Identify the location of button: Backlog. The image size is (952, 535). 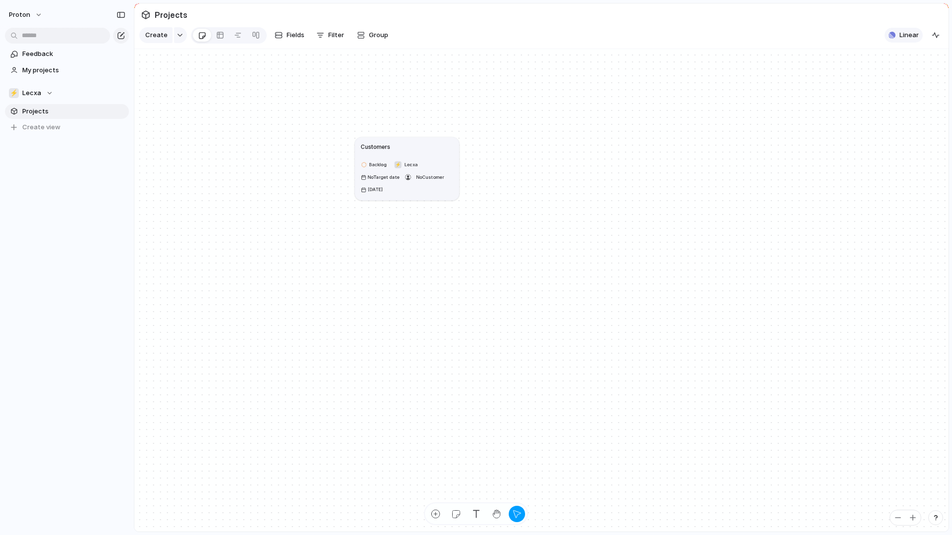
(375, 165).